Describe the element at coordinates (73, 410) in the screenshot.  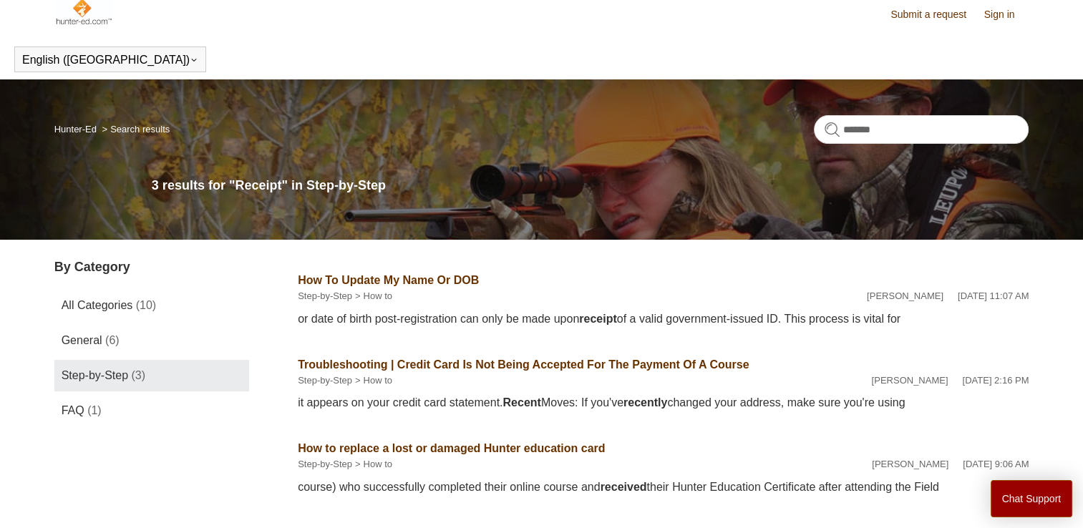
I see `span: FAQ` at that location.